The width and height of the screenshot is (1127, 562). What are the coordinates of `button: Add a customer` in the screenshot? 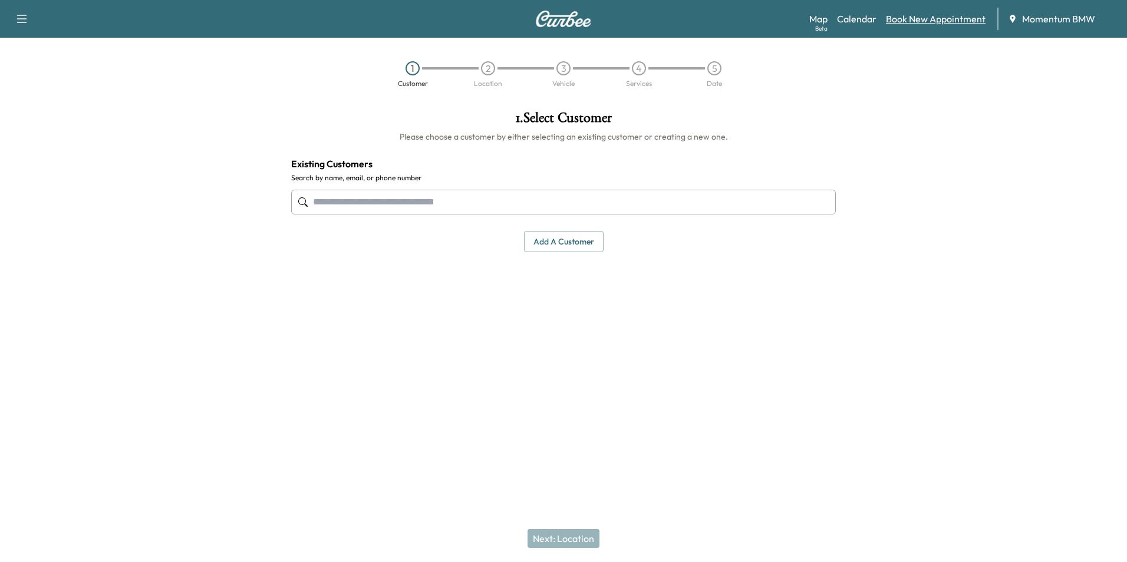 It's located at (564, 242).